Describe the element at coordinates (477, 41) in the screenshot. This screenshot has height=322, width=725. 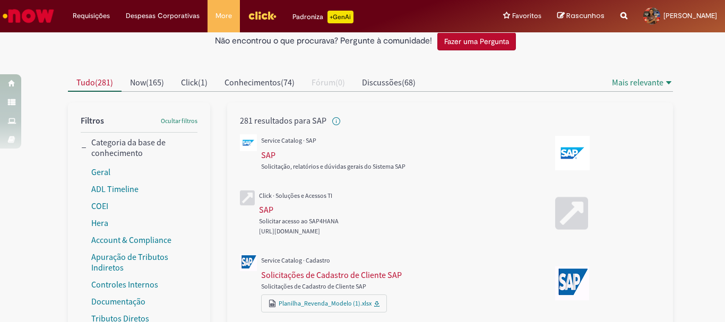
I see `button: Fazer uma Pergunta` at that location.